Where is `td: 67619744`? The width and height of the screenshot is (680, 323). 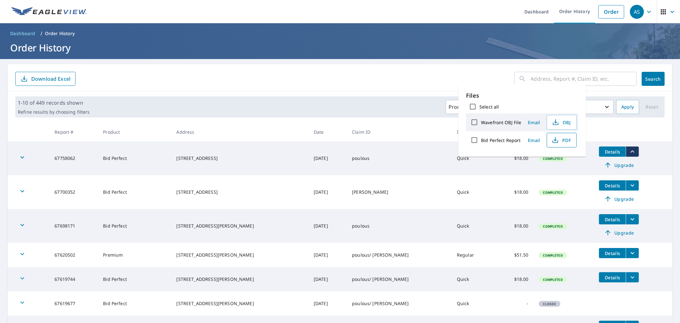 td: 67619744 is located at coordinates (74, 279).